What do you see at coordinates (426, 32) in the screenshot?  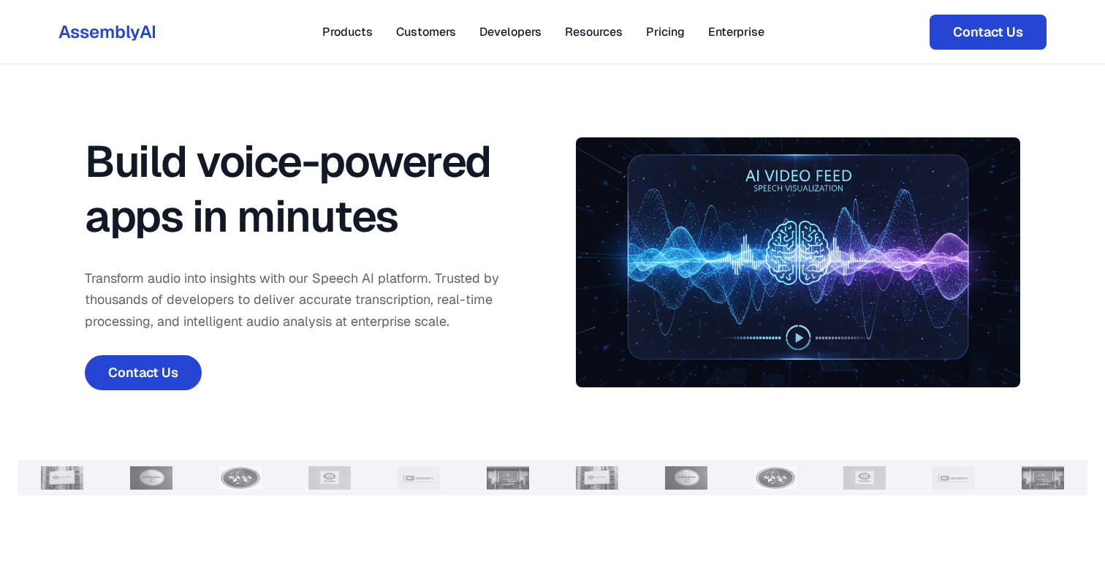 I see `a: Customers` at bounding box center [426, 32].